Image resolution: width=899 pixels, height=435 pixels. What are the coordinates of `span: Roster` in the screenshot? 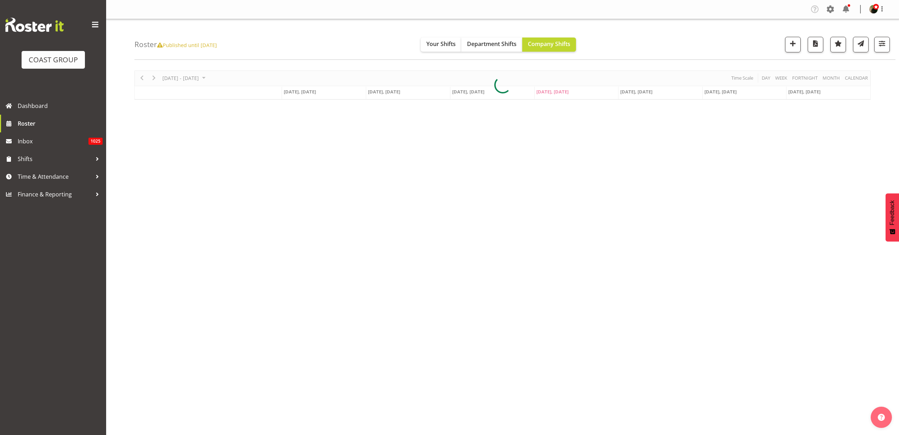 It's located at (60, 124).